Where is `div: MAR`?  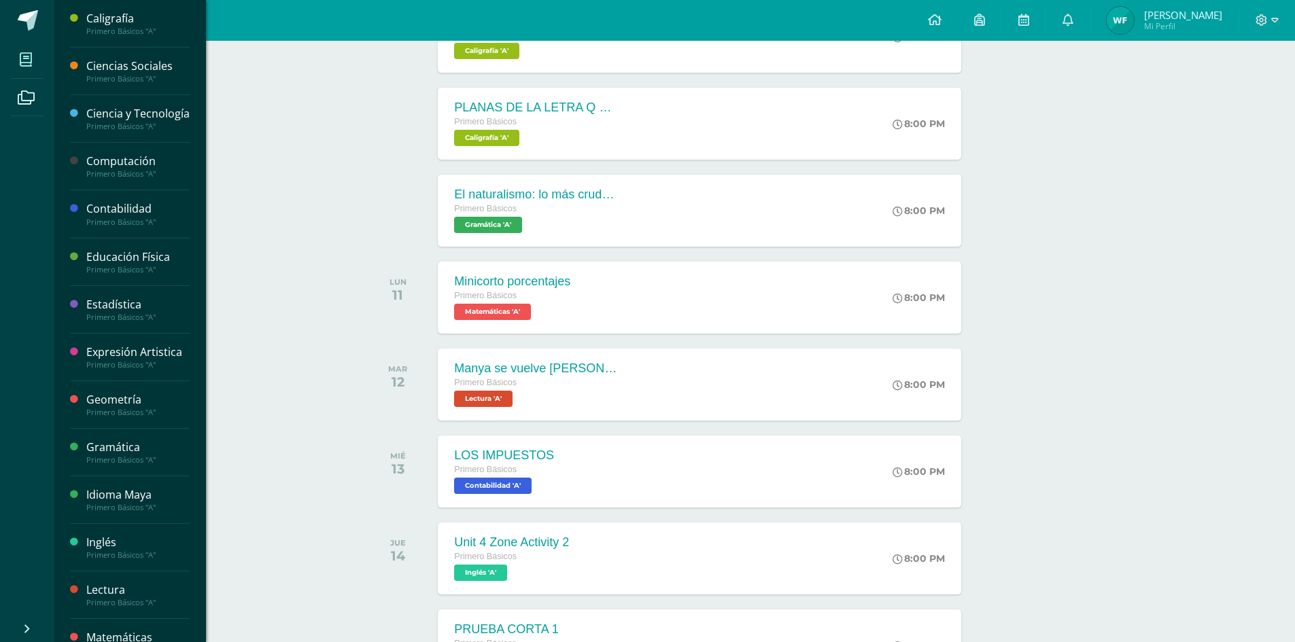
div: MAR is located at coordinates (398, 369).